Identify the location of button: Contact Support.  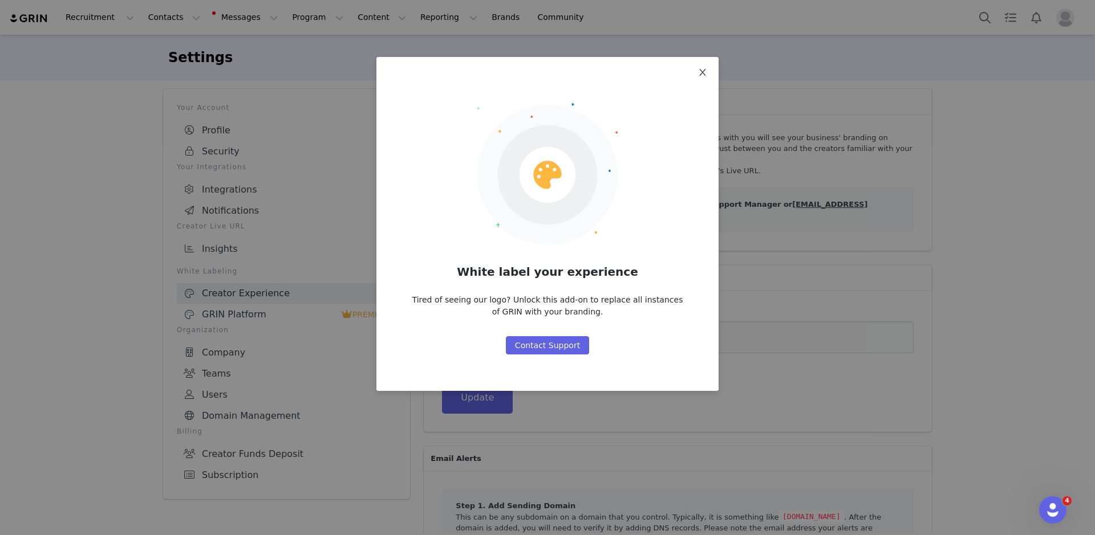
(547, 346).